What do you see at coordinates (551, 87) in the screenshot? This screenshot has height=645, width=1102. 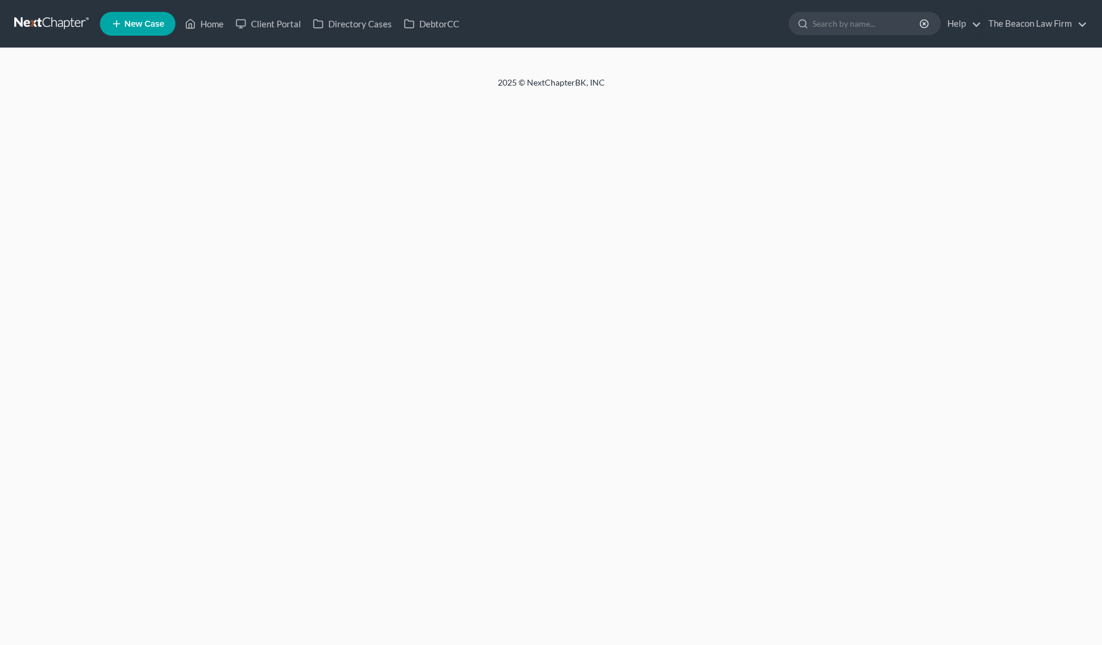 I see `div: 2025 © NextChapterBK, INC` at bounding box center [551, 87].